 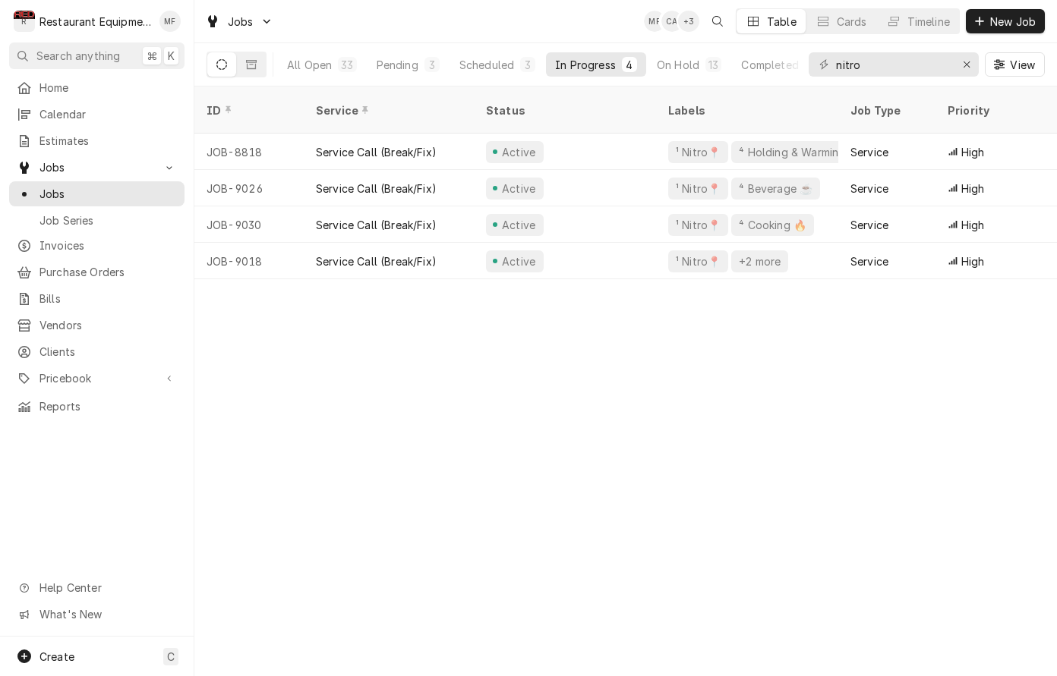 What do you see at coordinates (171, 657) in the screenshot?
I see `span: C` at bounding box center [171, 657].